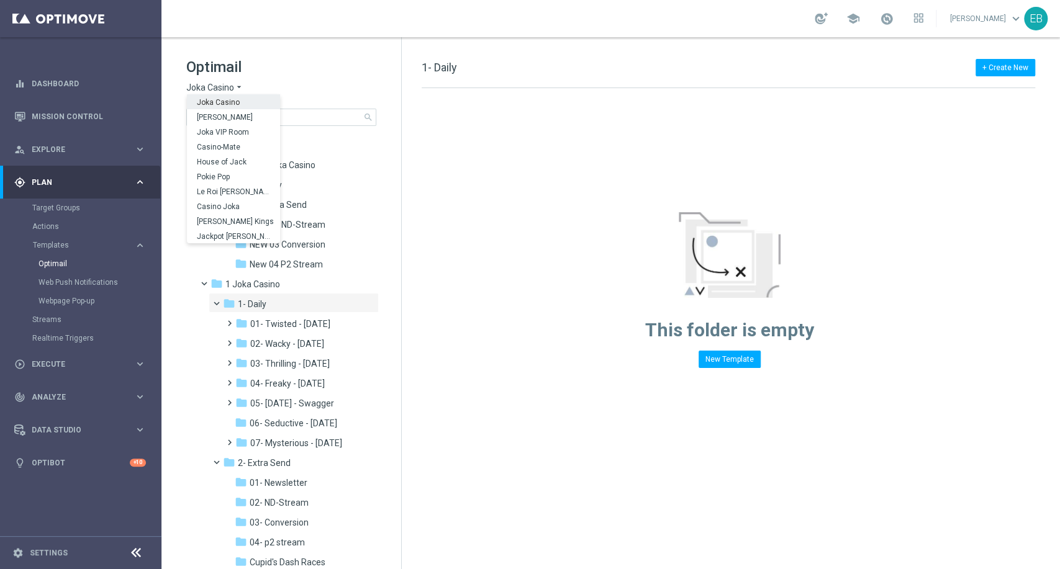 Image resolution: width=1060 pixels, height=569 pixels. I want to click on span: Joka Casino, so click(210, 88).